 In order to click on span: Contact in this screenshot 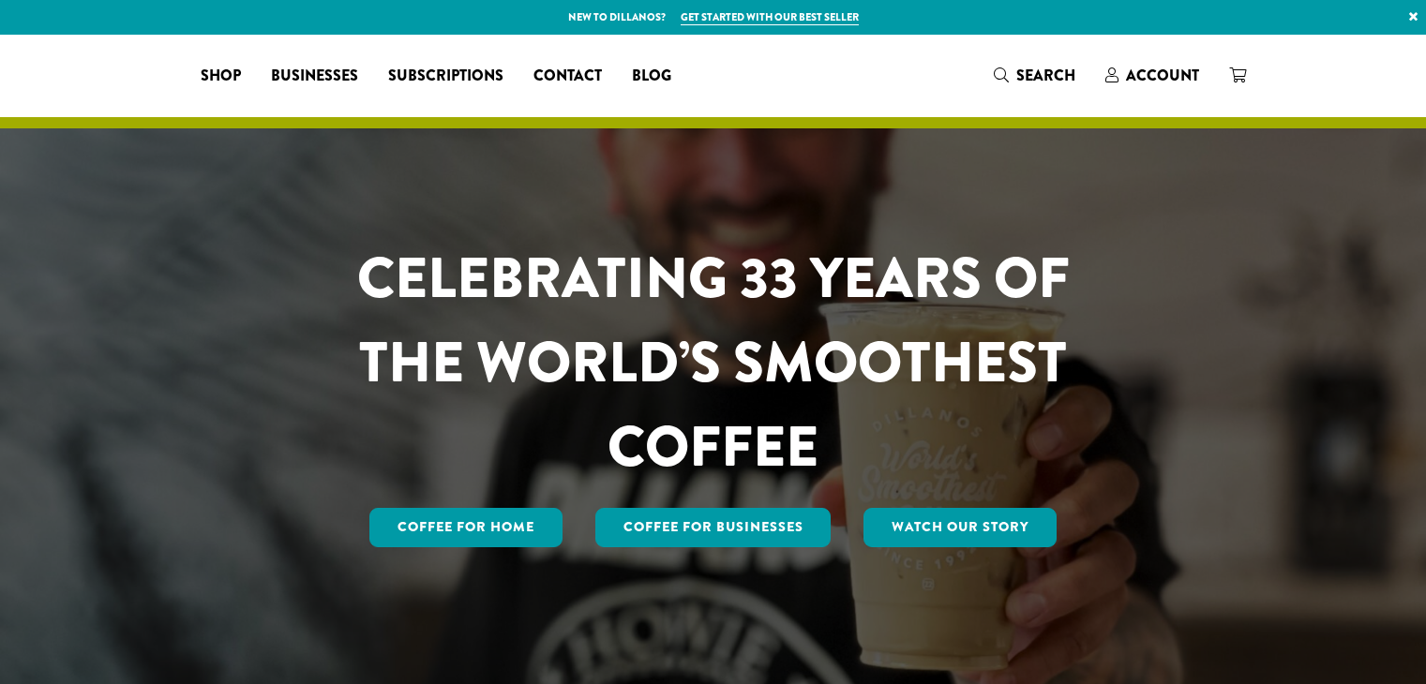, I will do `click(567, 76)`.